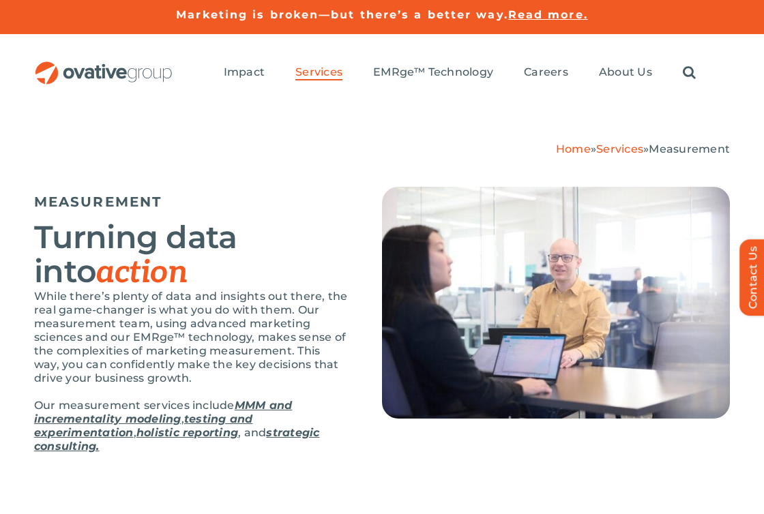 The image size is (764, 514). Describe the element at coordinates (142, 273) in the screenshot. I see `em: action` at that location.